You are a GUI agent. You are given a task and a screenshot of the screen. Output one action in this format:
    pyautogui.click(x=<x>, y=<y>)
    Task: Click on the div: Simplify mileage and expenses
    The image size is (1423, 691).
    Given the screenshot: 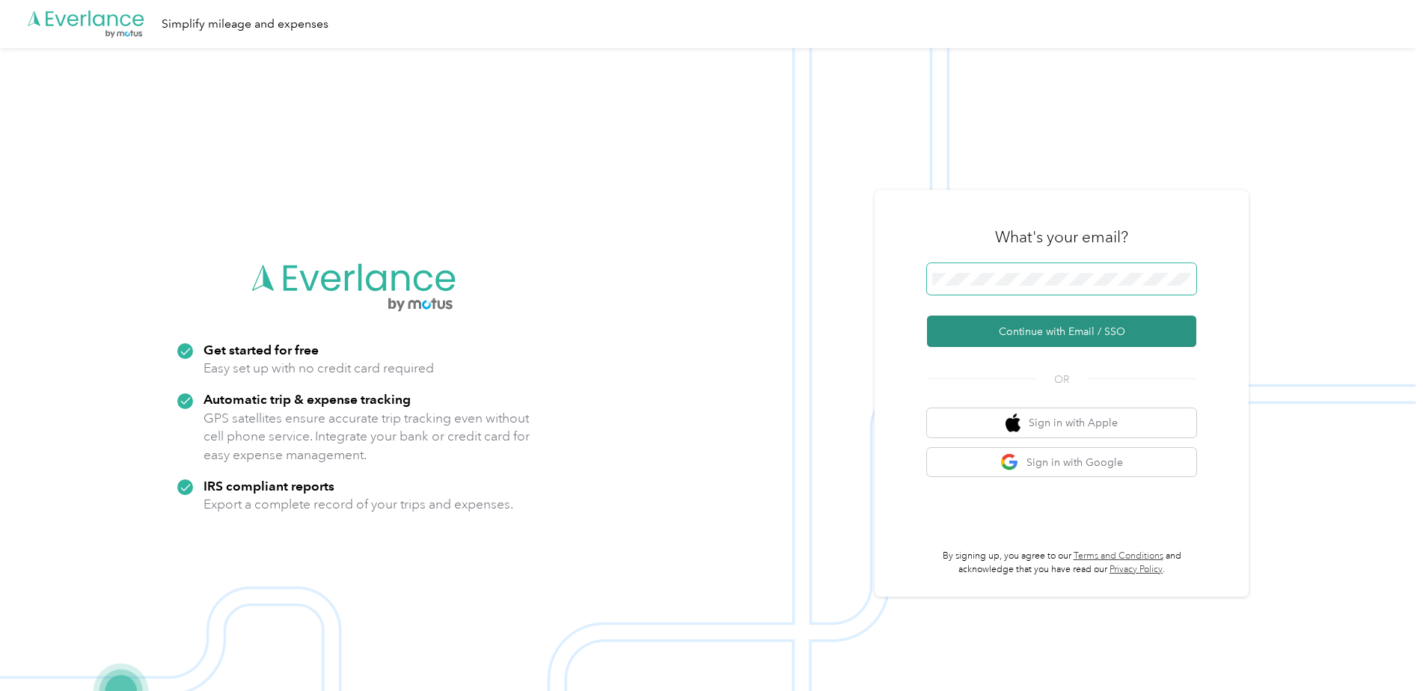 What is the action you would take?
    pyautogui.click(x=245, y=24)
    